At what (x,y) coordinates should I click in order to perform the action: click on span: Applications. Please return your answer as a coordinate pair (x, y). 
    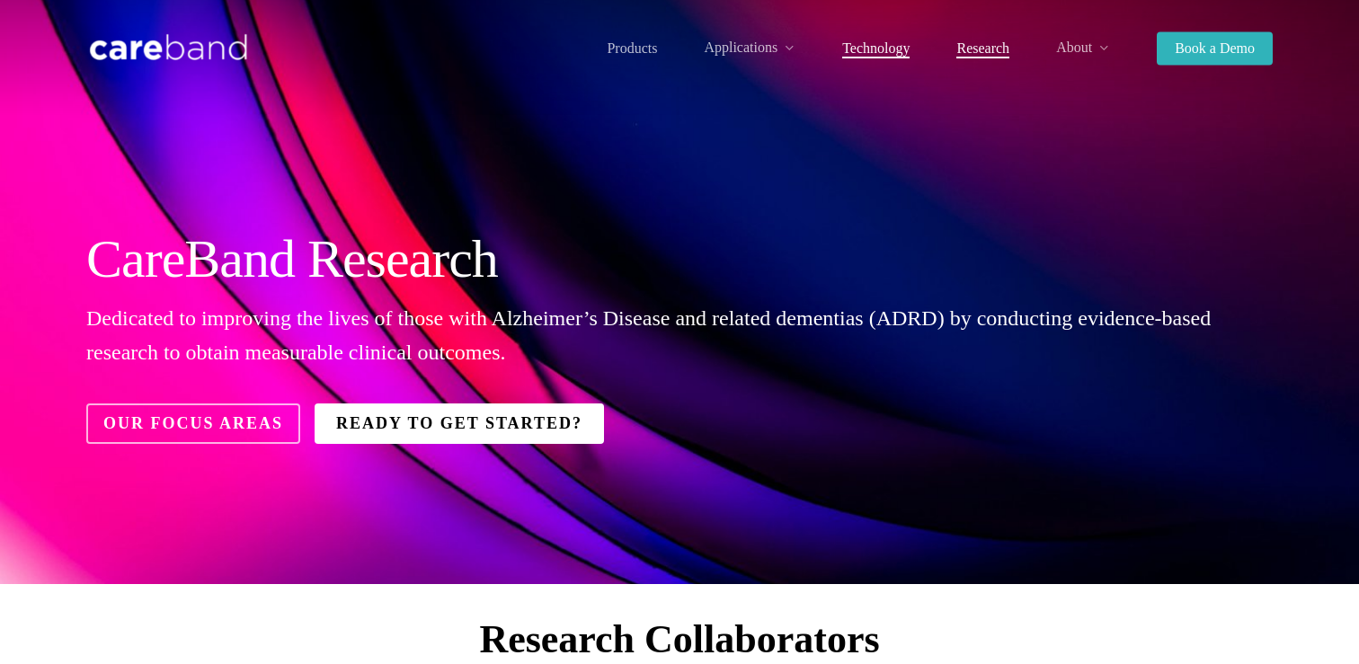
    Looking at the image, I should click on (741, 47).